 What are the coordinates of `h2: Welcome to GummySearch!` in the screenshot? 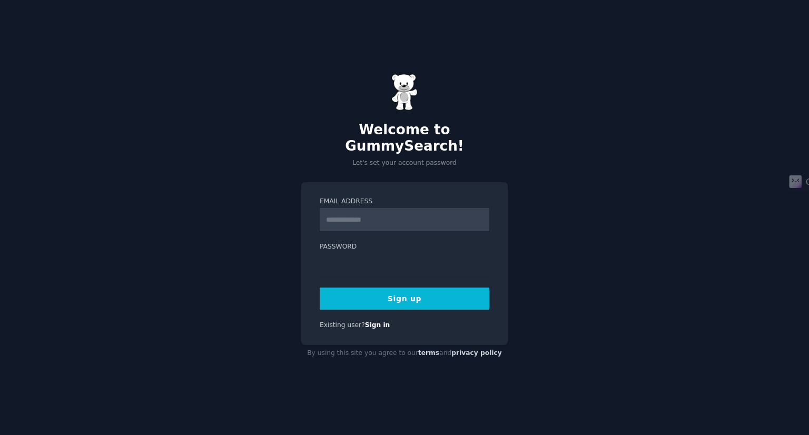 It's located at (404, 138).